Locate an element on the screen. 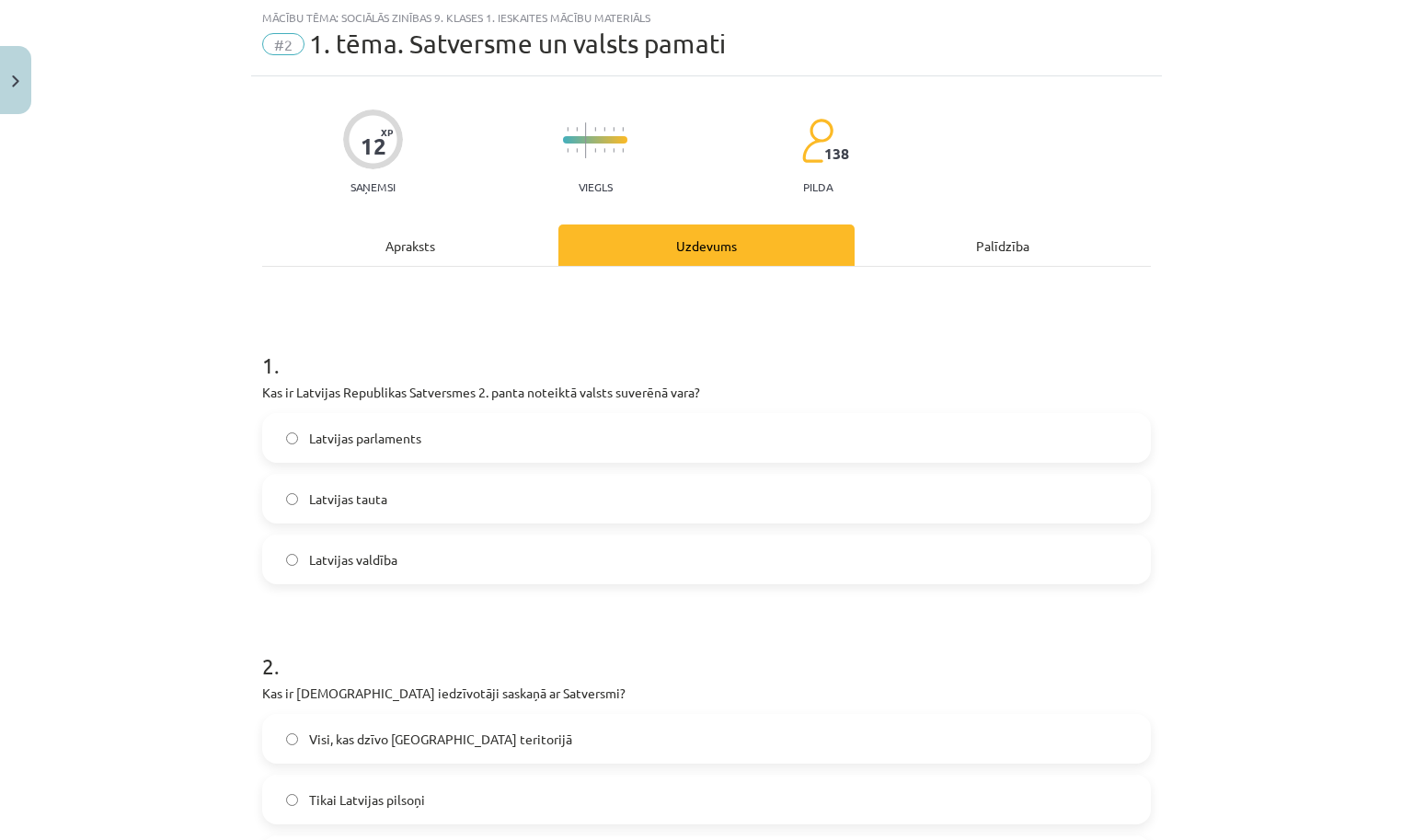 The height and width of the screenshot is (840, 1413). div: Apraksts is located at coordinates (410, 245).